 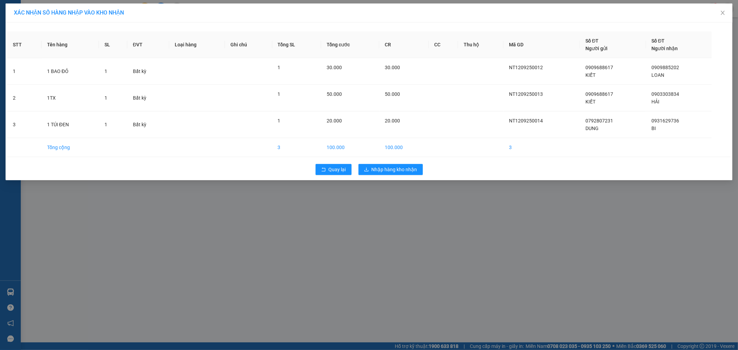 I want to click on th: CR, so click(x=404, y=45).